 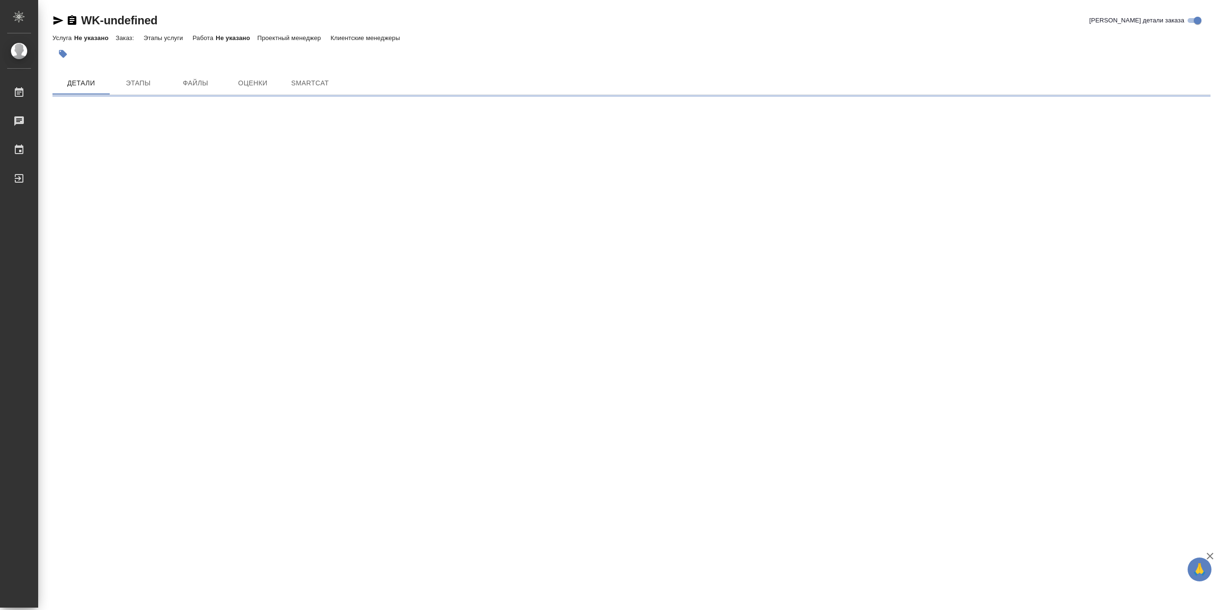 I want to click on p: Заказ:, so click(x=125, y=38).